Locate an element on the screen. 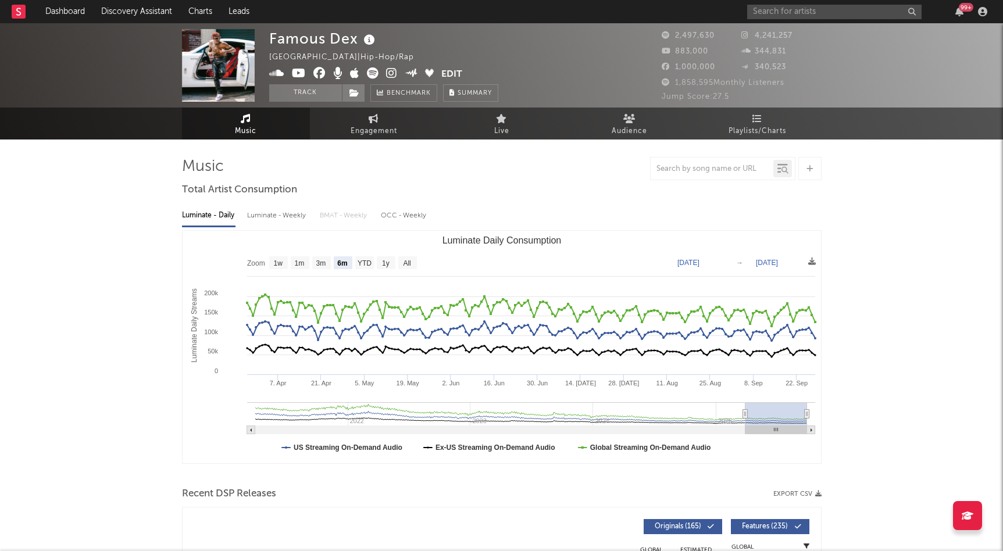 The height and width of the screenshot is (551, 1003). text: Luminate Daily Streams is located at coordinates (194, 325).